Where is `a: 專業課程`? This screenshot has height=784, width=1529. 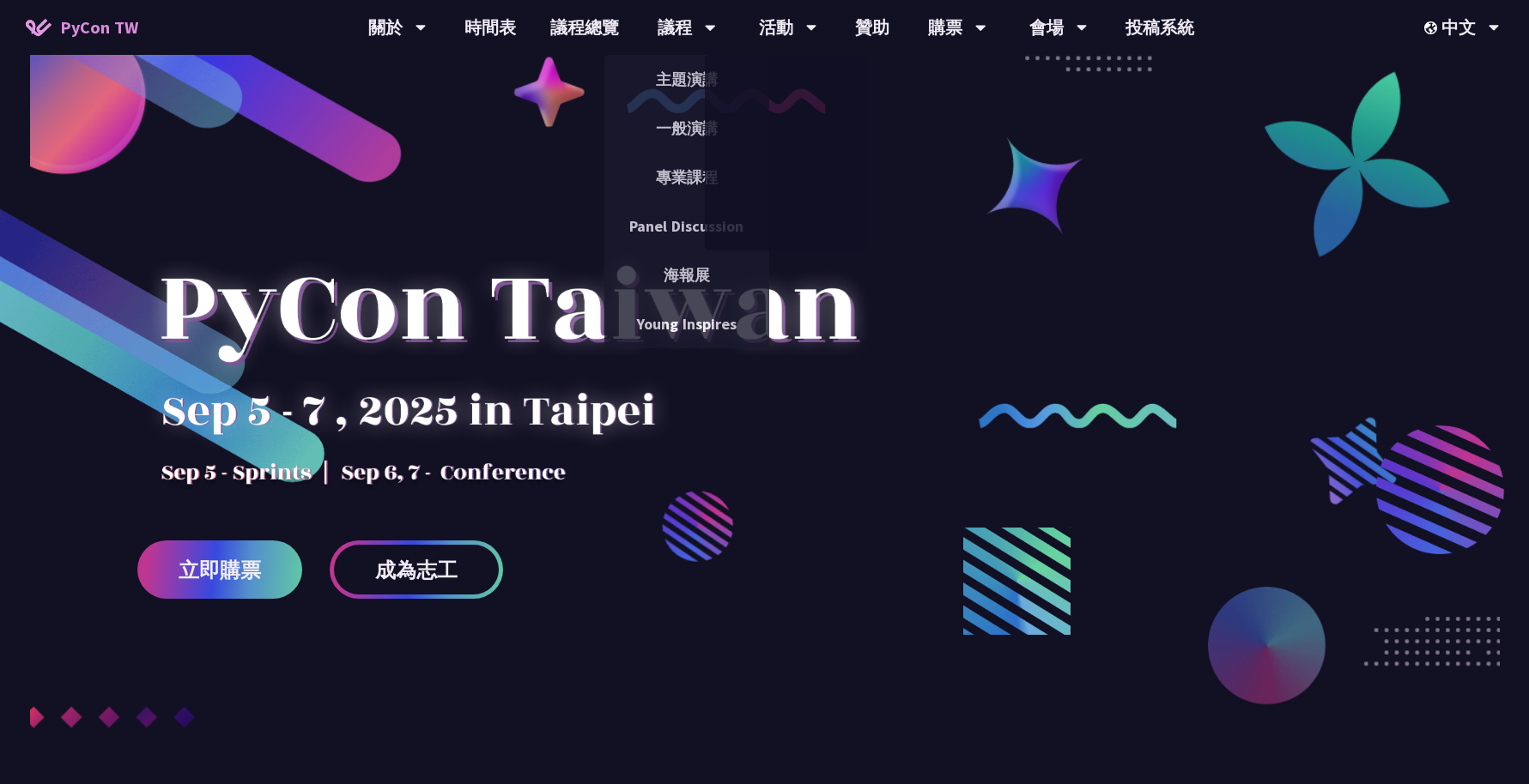 a: 專業課程 is located at coordinates (687, 177).